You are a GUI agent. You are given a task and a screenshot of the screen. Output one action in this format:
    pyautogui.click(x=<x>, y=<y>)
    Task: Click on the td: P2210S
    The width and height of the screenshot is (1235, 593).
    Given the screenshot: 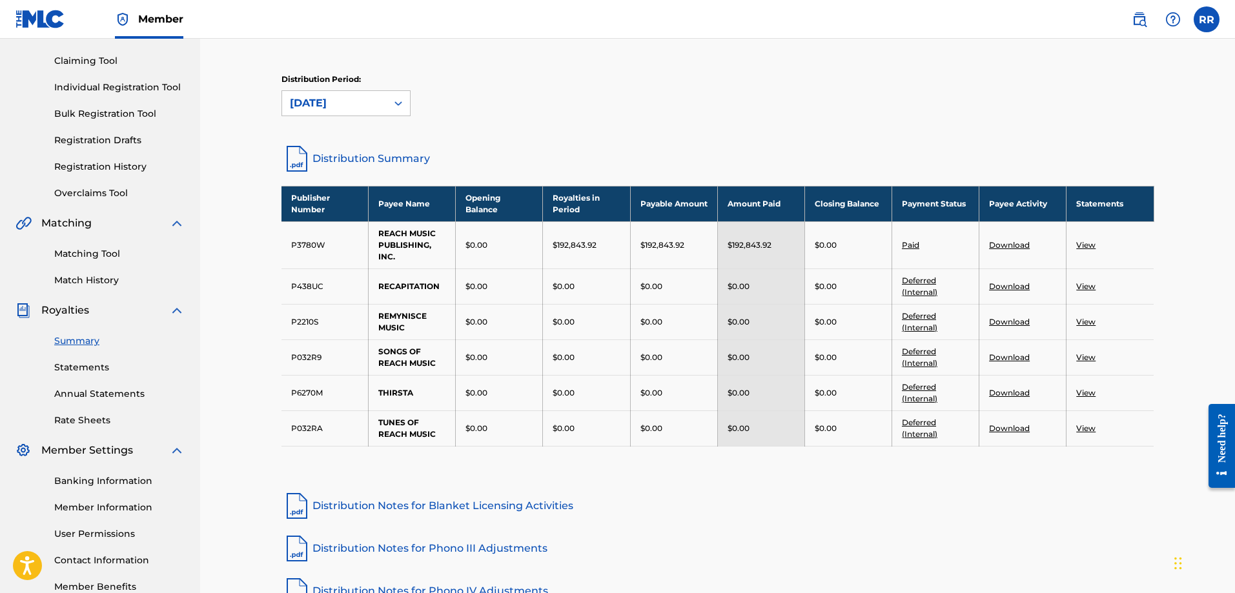 What is the action you would take?
    pyautogui.click(x=325, y=321)
    